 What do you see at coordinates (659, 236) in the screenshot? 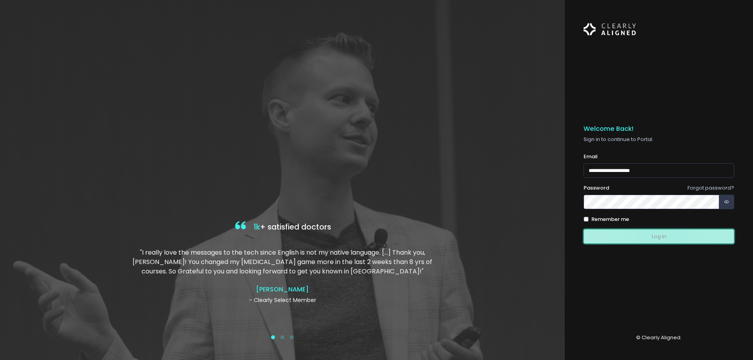
I see `button: Log In` at bounding box center [659, 236].